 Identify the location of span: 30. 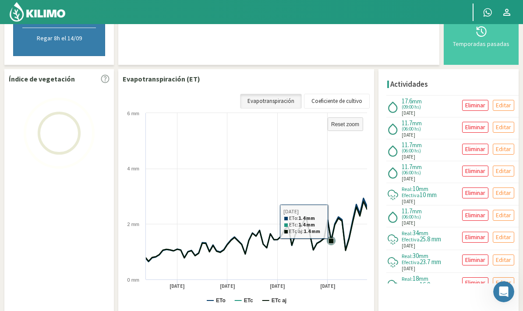
(415, 255).